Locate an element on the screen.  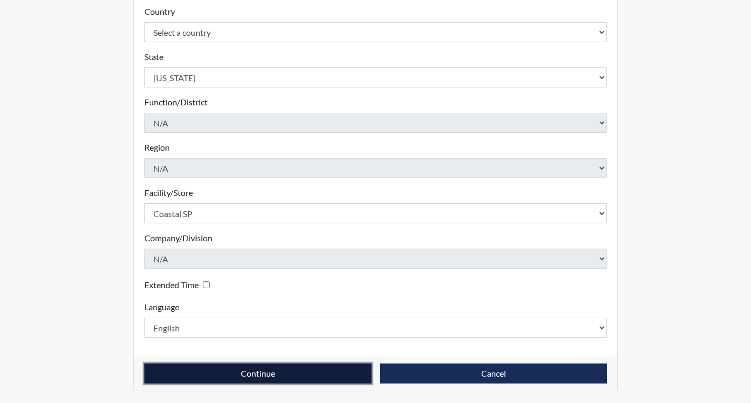
label: Extended Time is located at coordinates (171, 285).